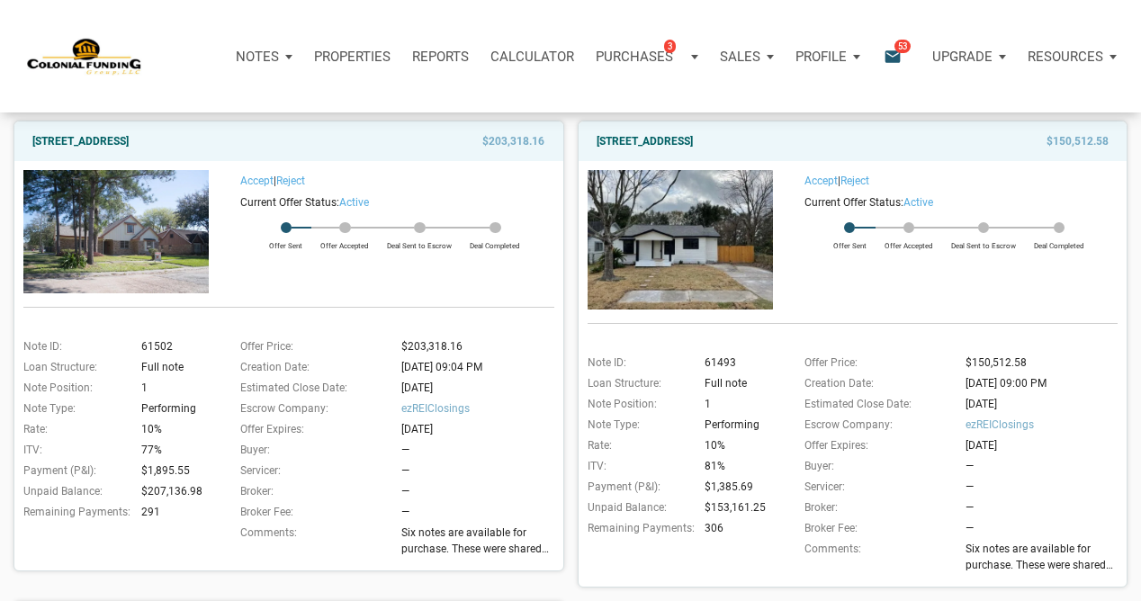  Describe the element at coordinates (962, 57) in the screenshot. I see `p: Upgrade` at that location.